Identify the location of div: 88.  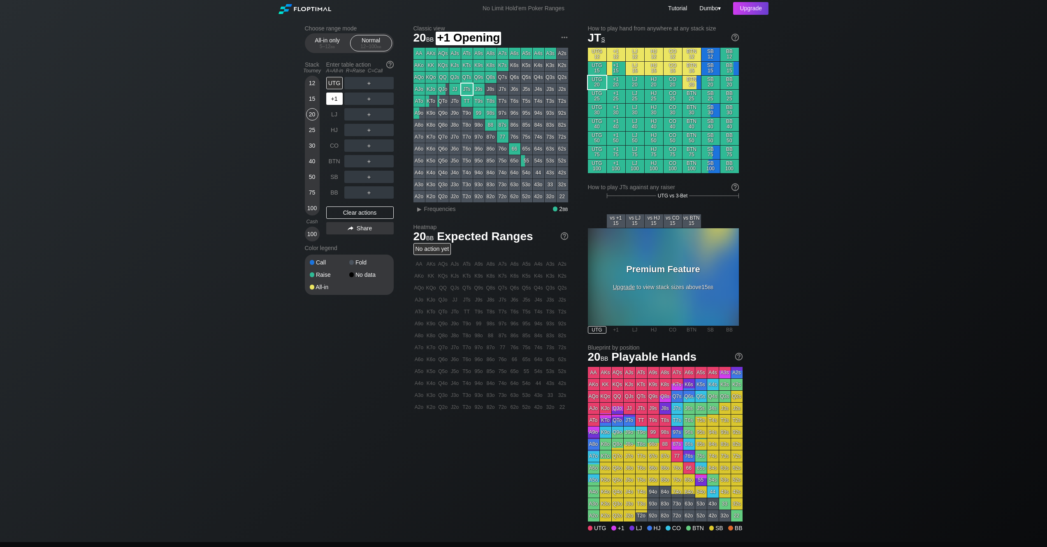
(491, 125).